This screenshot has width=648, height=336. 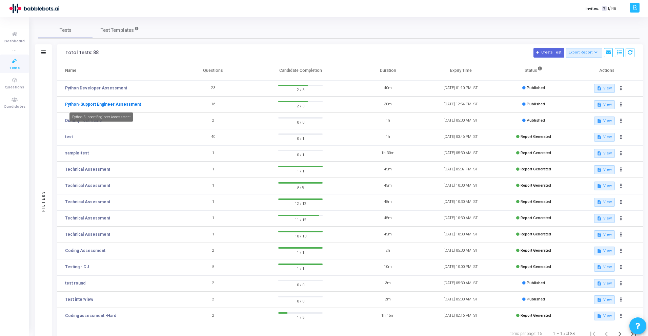 What do you see at coordinates (300, 317) in the screenshot?
I see `span: 1 / 5` at bounding box center [300, 317].